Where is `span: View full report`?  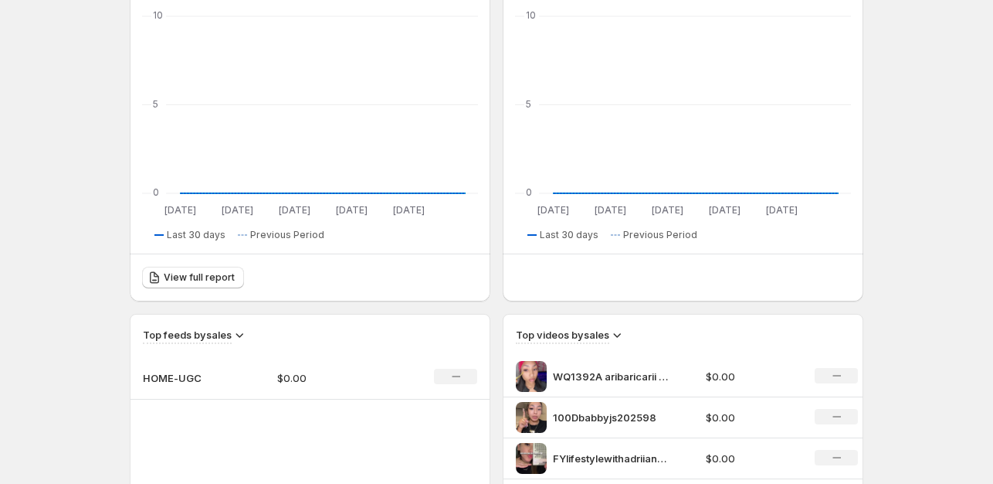 span: View full report is located at coordinates (199, 277).